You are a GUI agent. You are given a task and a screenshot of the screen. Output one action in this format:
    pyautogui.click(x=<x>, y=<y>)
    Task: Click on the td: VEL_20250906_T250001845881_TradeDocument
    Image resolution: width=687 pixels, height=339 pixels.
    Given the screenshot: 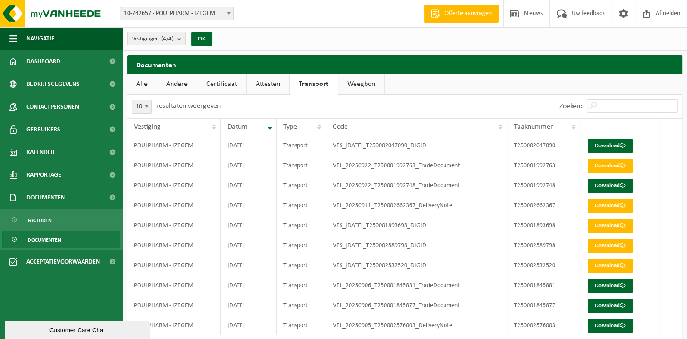 What is the action you would take?
    pyautogui.click(x=416, y=285)
    